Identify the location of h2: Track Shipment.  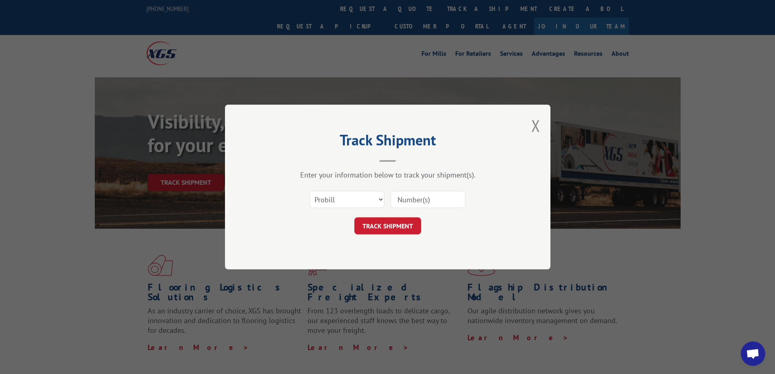
(388, 142).